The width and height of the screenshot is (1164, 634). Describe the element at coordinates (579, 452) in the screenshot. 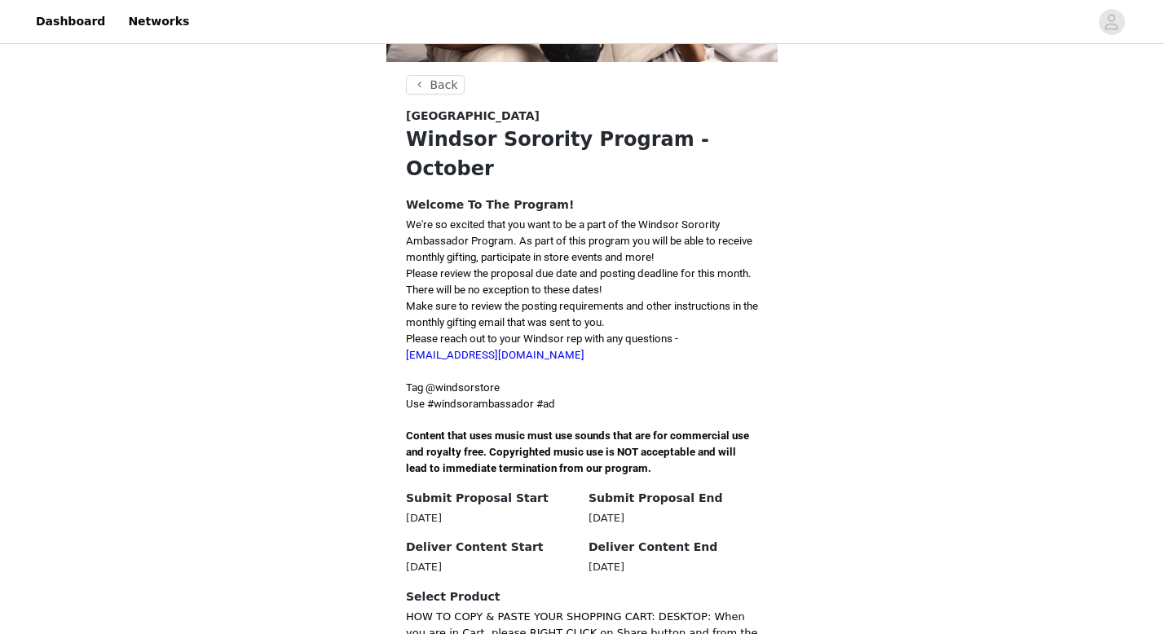

I see `span: Content that uses music must use sounds that are for commercial use and royalty free. Copyrighted...` at that location.